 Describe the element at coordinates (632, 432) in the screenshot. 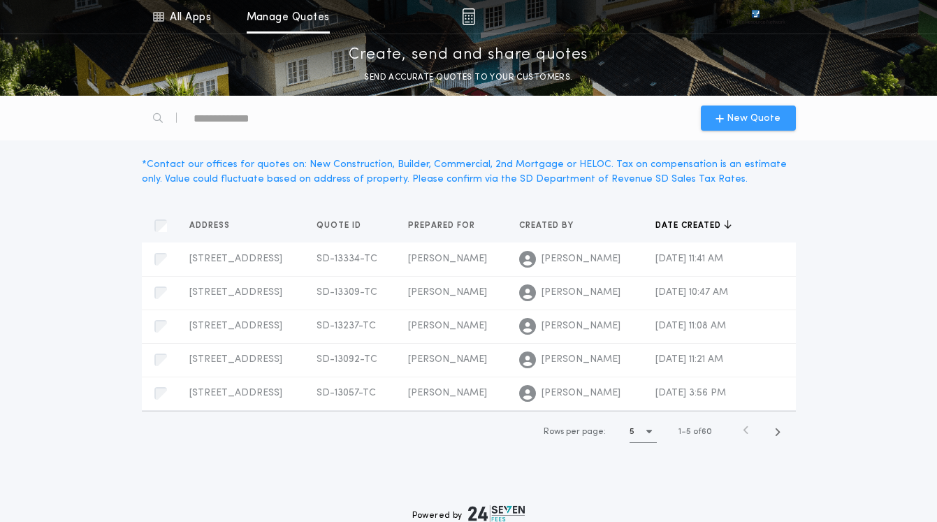

I see `h1: 5` at that location.